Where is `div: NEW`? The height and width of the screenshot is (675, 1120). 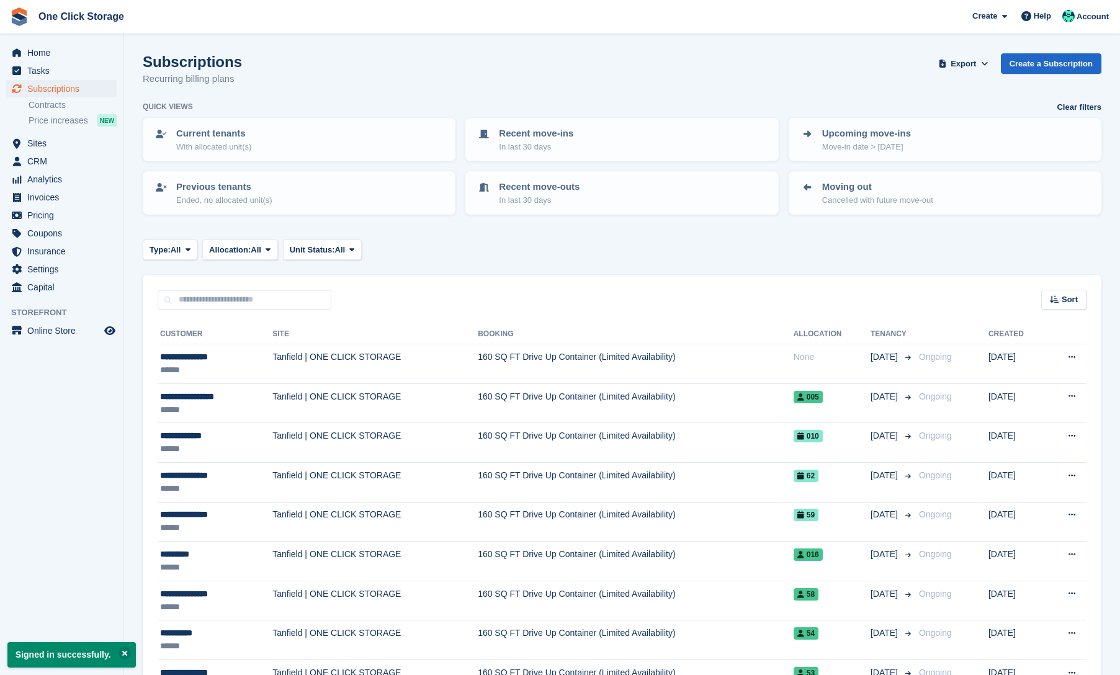
div: NEW is located at coordinates (107, 120).